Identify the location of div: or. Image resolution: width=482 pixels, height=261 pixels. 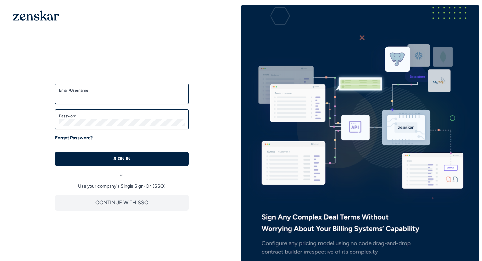
(122, 172).